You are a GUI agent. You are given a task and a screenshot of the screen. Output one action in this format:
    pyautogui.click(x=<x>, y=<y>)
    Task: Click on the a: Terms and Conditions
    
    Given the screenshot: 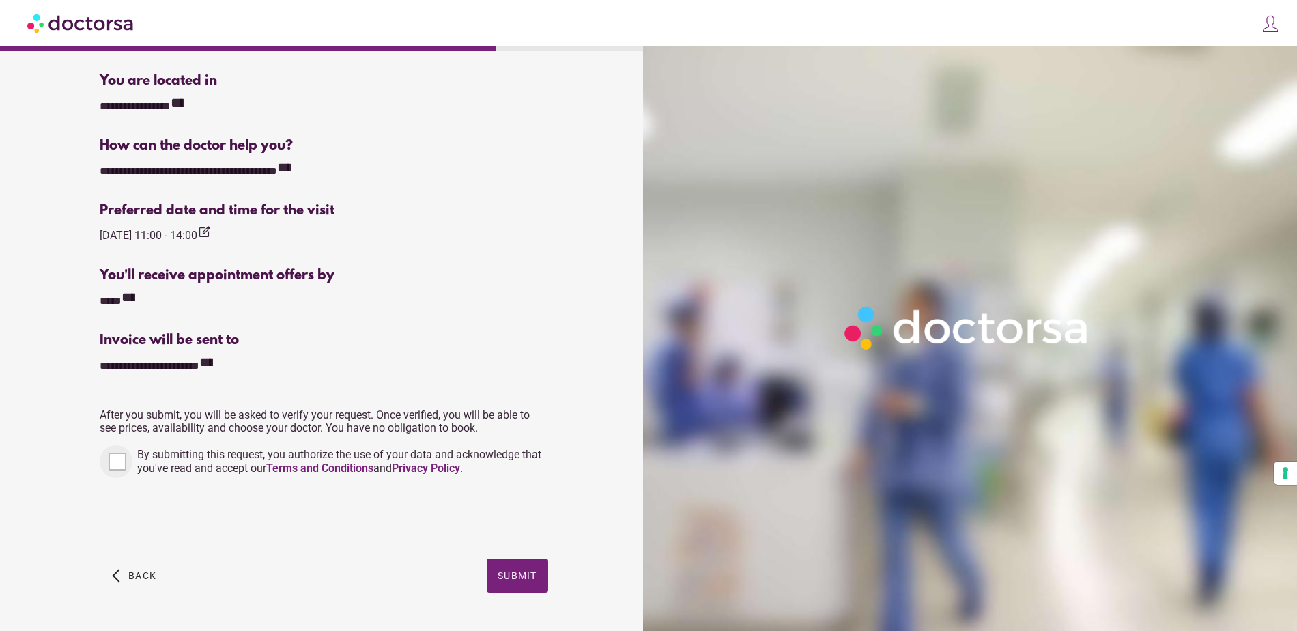 What is the action you would take?
    pyautogui.click(x=319, y=468)
    